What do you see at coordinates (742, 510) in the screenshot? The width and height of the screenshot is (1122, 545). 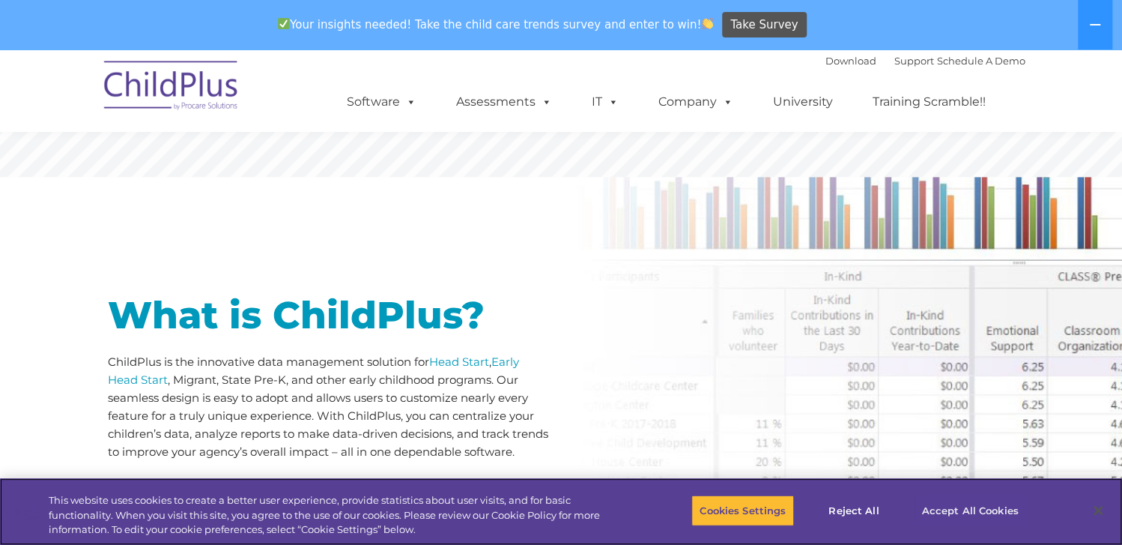 I see `button: Cookies Settings` at bounding box center [742, 510].